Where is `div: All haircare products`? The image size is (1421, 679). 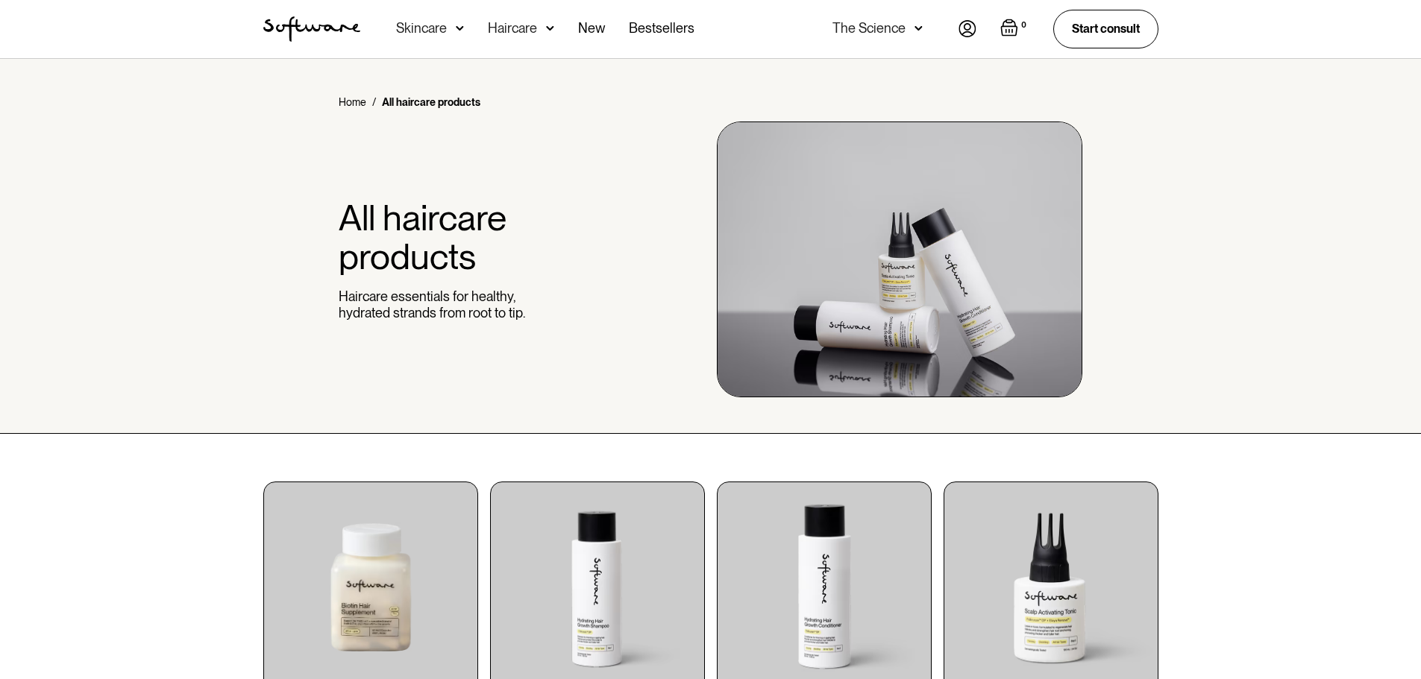 div: All haircare products is located at coordinates (431, 102).